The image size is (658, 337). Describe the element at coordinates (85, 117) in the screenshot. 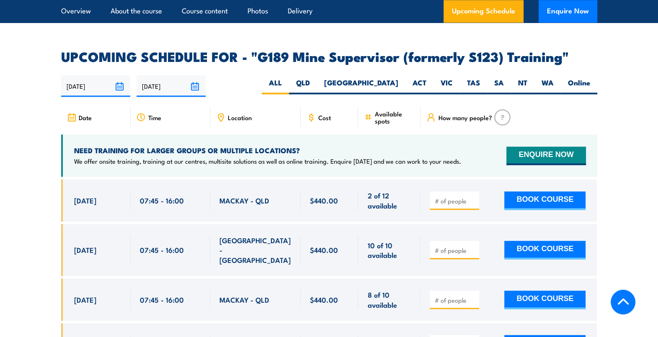

I see `span: Date` at that location.